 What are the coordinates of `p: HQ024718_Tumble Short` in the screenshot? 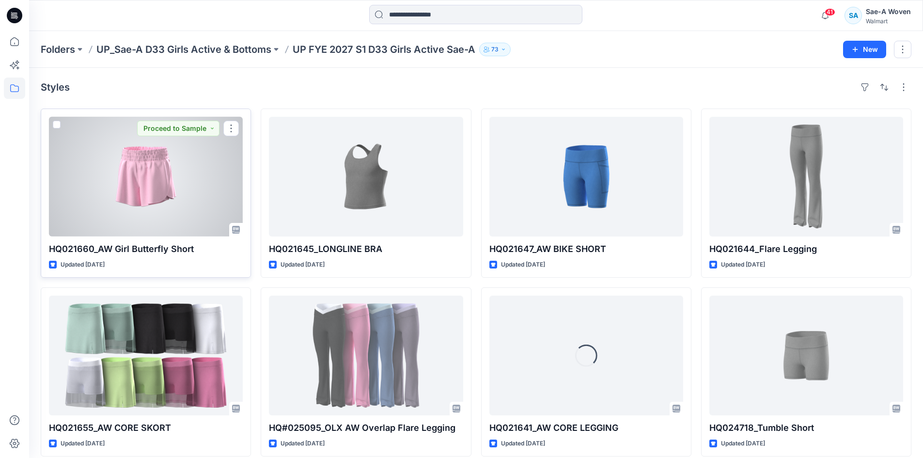 It's located at (806, 428).